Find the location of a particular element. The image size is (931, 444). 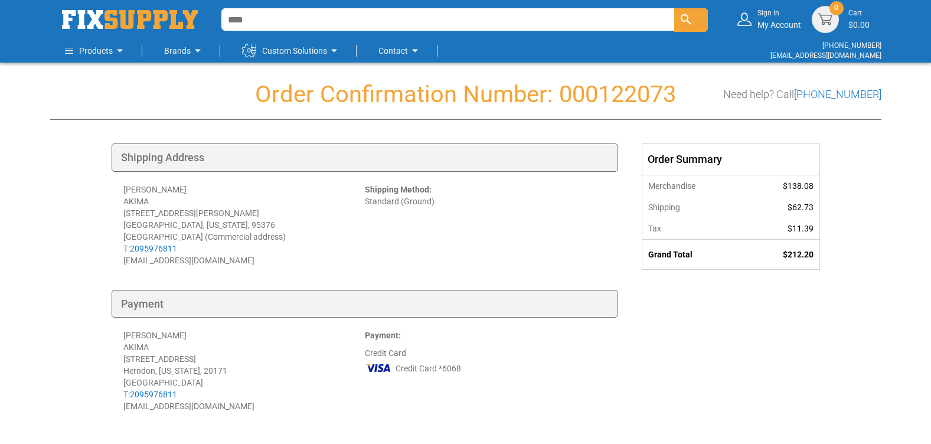

div: Credit Card is located at coordinates (485, 371).